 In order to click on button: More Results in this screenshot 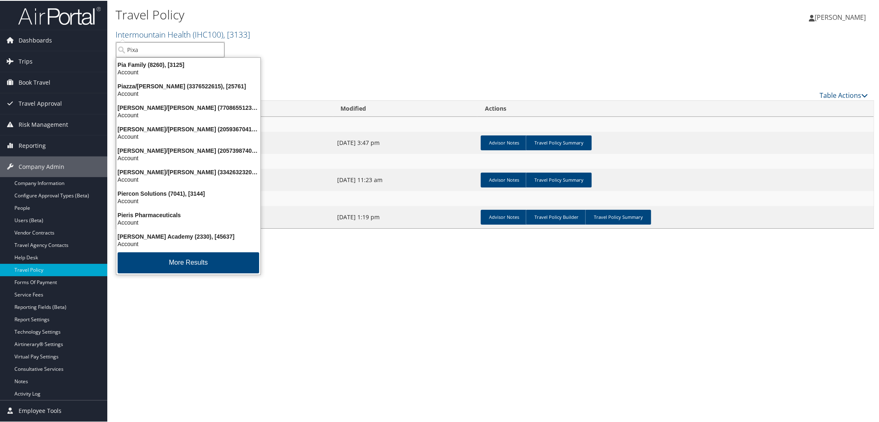, I will do `click(188, 262)`.